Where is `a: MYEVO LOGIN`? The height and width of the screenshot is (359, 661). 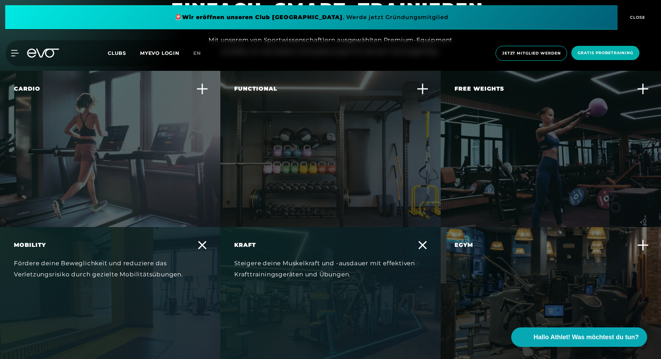 a: MYEVO LOGIN is located at coordinates (160, 53).